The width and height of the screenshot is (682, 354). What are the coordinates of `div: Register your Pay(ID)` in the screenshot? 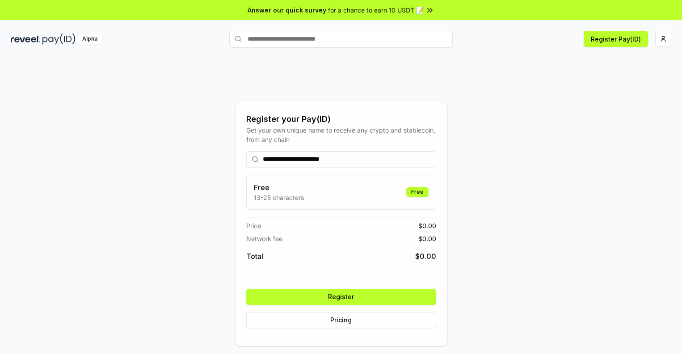 It's located at (341, 119).